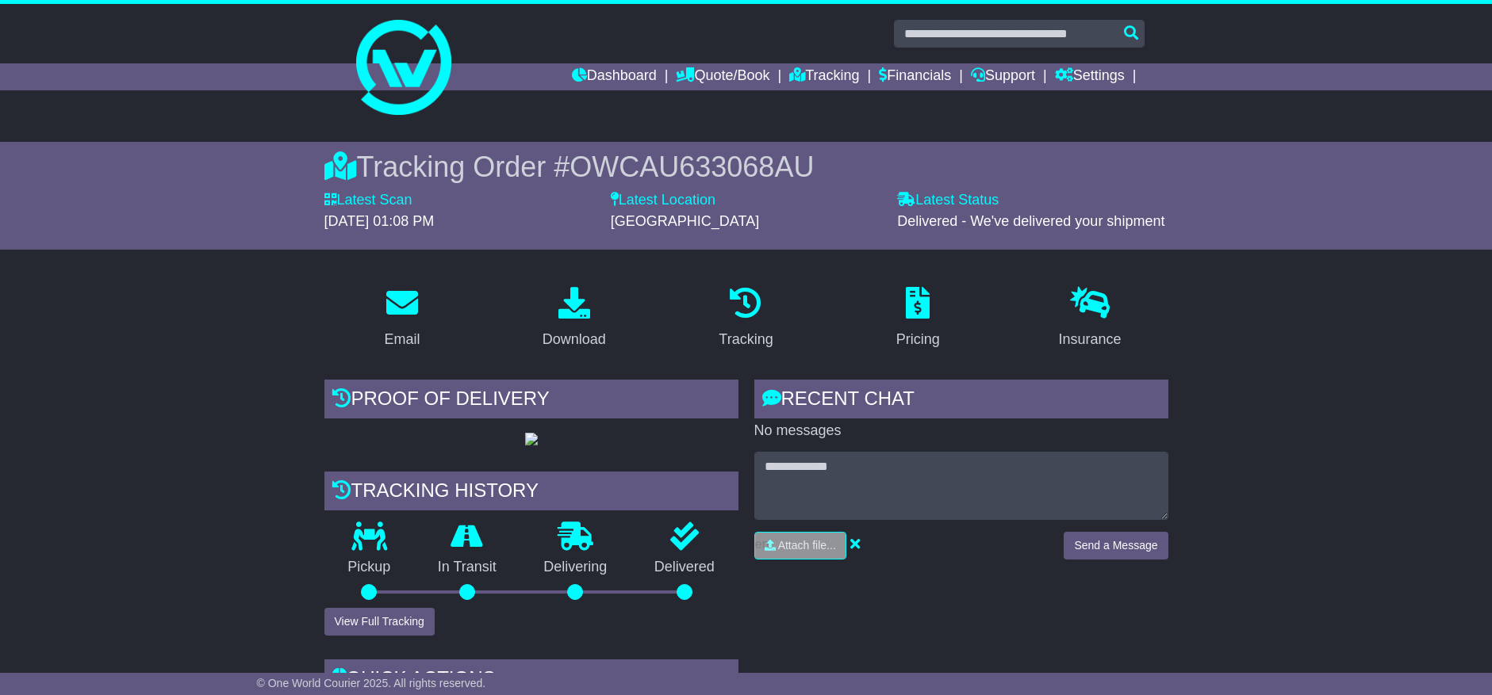 This screenshot has height=695, width=1492. I want to click on a: Download, so click(574, 319).